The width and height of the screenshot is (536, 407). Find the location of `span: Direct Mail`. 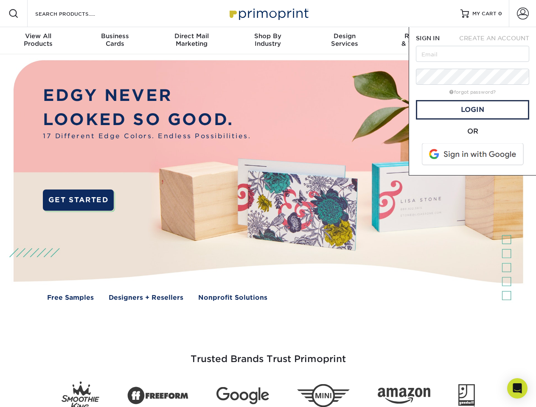

span: Direct Mail is located at coordinates (191, 36).